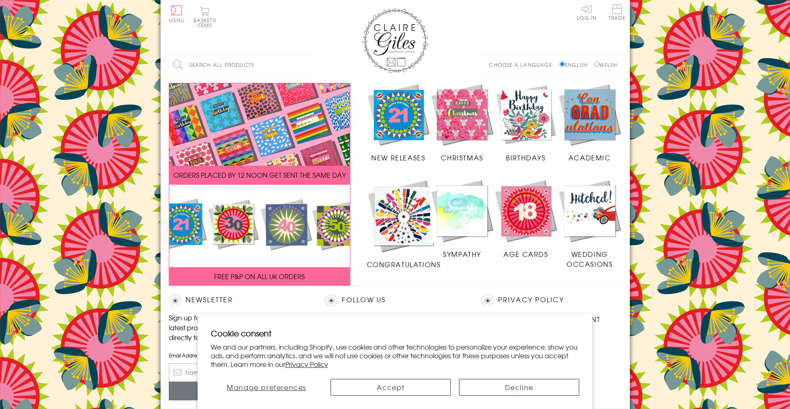  What do you see at coordinates (177, 14) in the screenshot?
I see `button: Menu` at bounding box center [177, 14].